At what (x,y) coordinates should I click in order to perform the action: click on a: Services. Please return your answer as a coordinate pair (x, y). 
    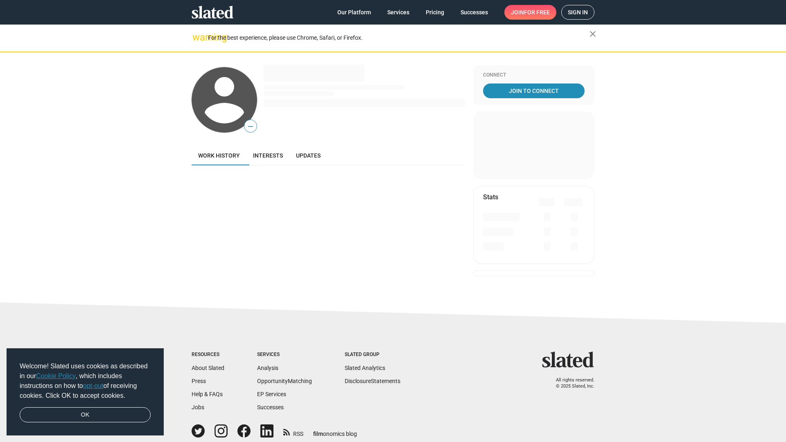
    Looking at the image, I should click on (398, 12).